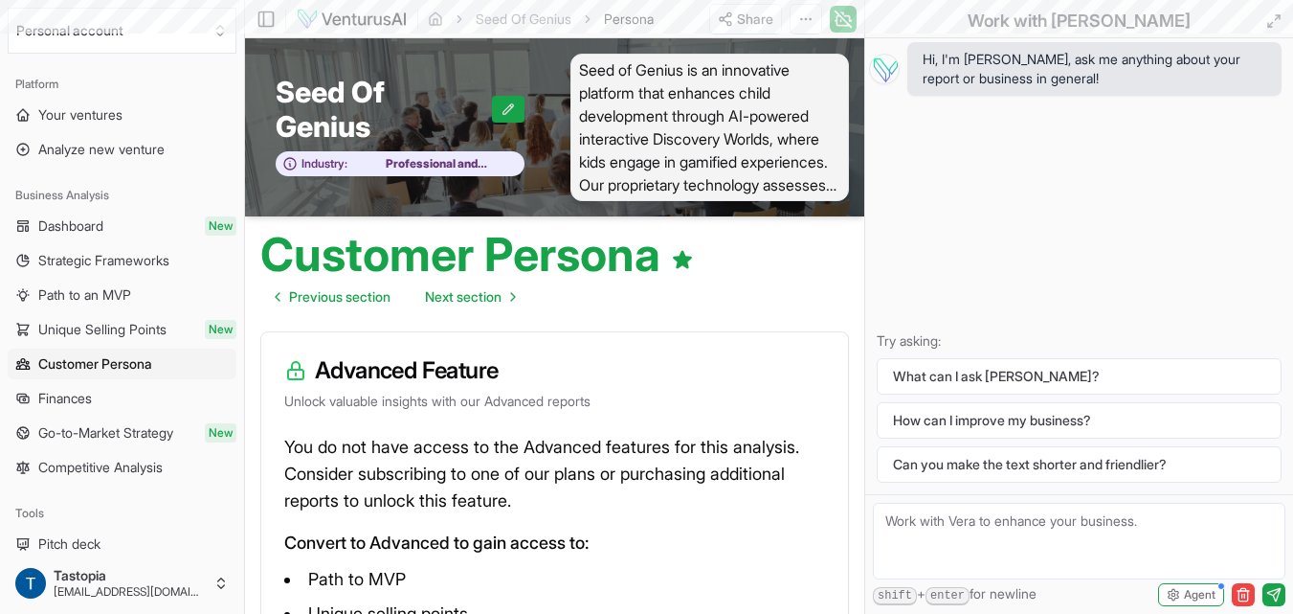 The image size is (1293, 614). I want to click on kbd: enter, so click(948, 595).